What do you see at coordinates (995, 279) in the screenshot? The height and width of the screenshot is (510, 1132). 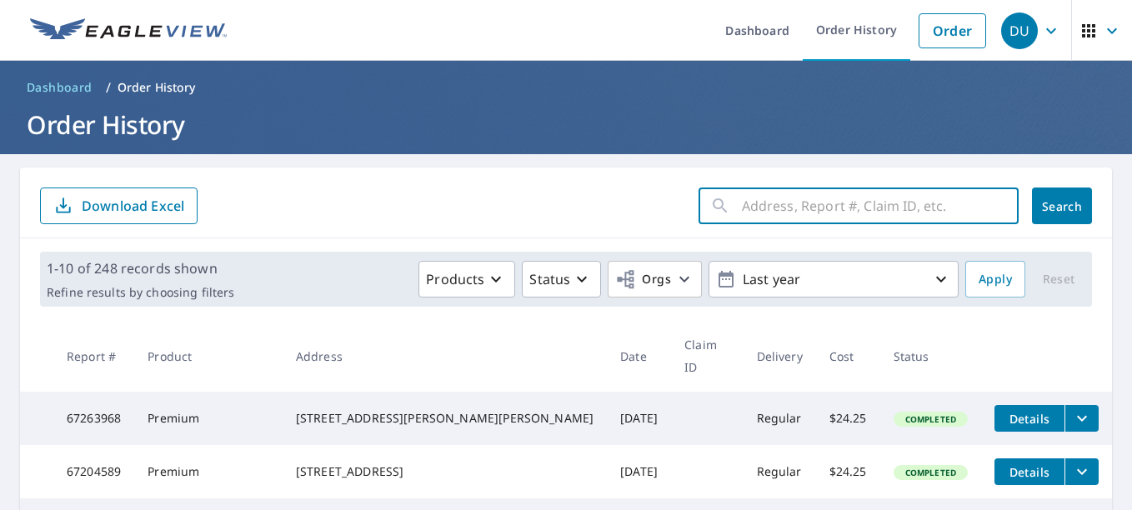 I see `button: Apply` at bounding box center [995, 279].